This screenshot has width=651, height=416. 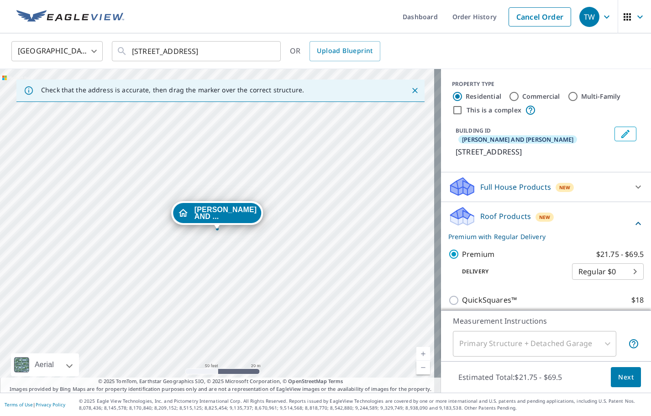 What do you see at coordinates (540, 17) in the screenshot?
I see `a: Cancel Order` at bounding box center [540, 17].